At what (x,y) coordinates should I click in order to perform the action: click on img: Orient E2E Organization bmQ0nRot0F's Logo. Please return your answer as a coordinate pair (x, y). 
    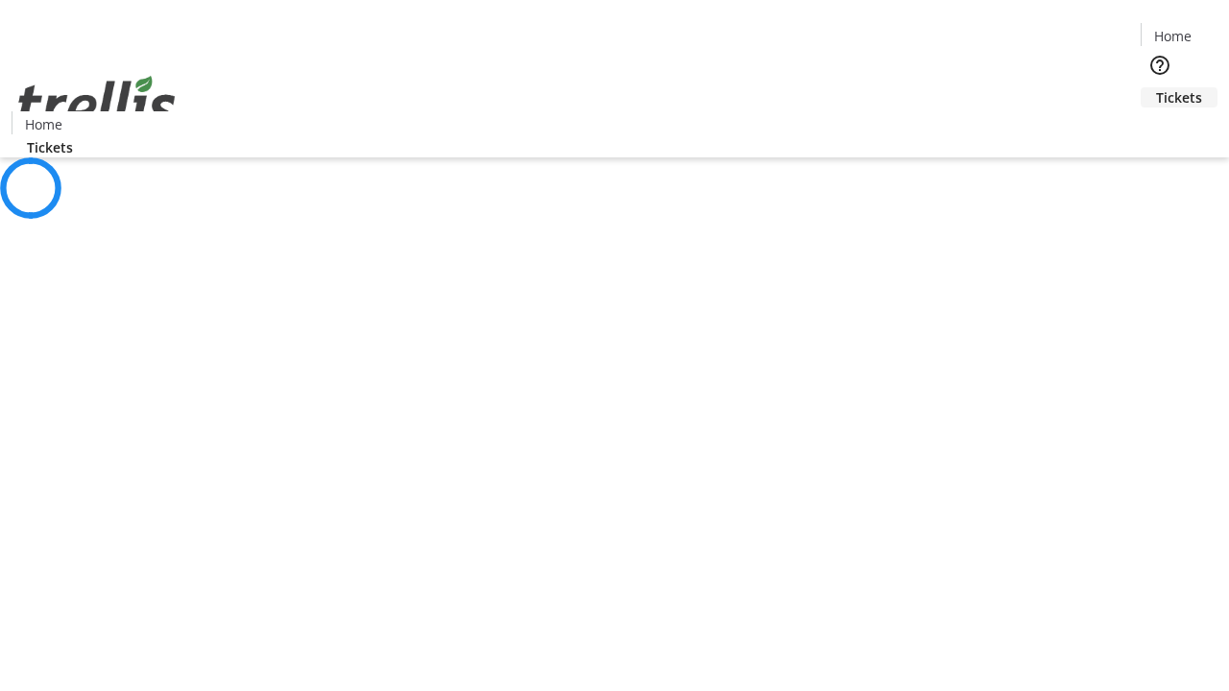
    Looking at the image, I should click on (97, 103).